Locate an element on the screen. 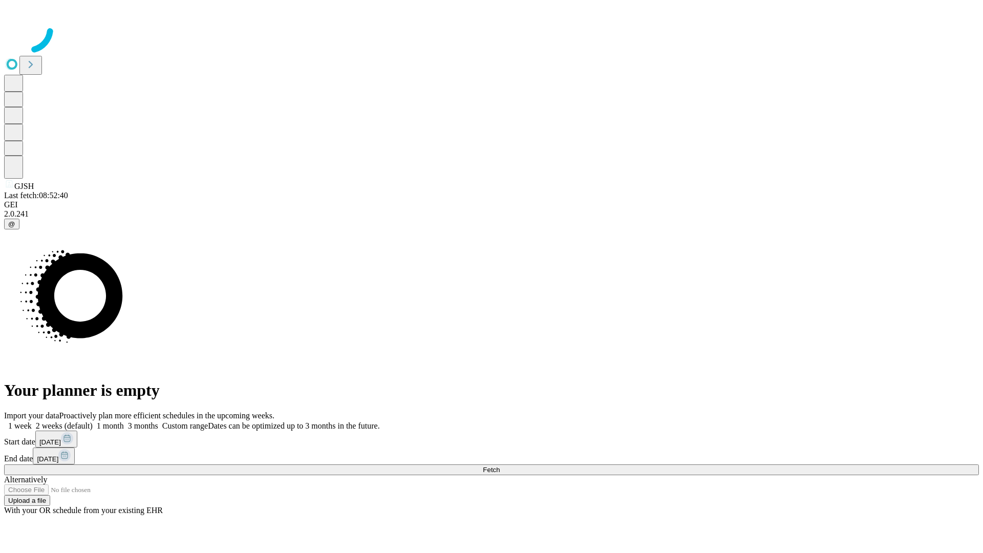 This screenshot has width=983, height=553. span: 1 month is located at coordinates (110, 426).